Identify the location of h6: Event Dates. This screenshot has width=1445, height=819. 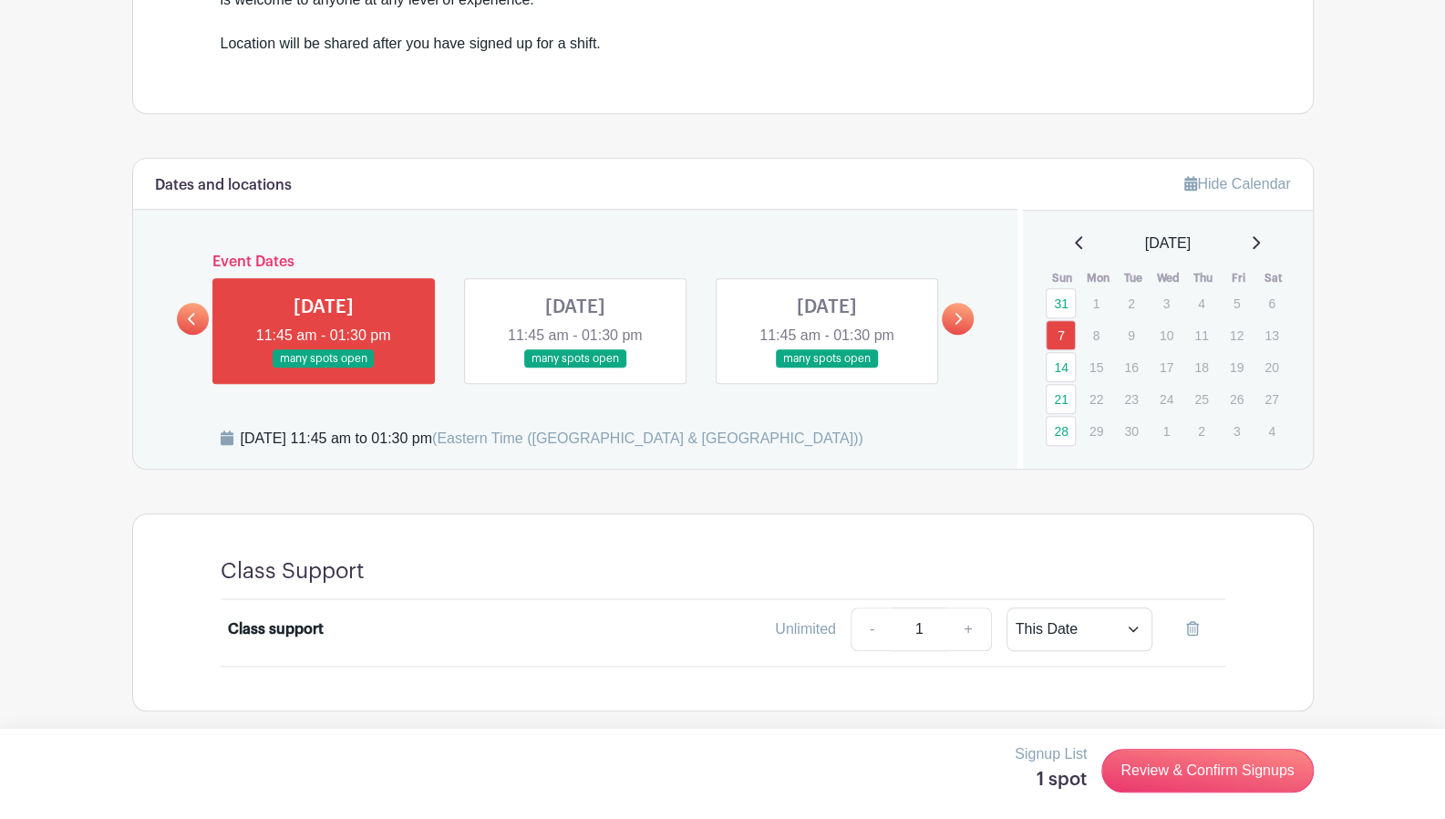
(575, 262).